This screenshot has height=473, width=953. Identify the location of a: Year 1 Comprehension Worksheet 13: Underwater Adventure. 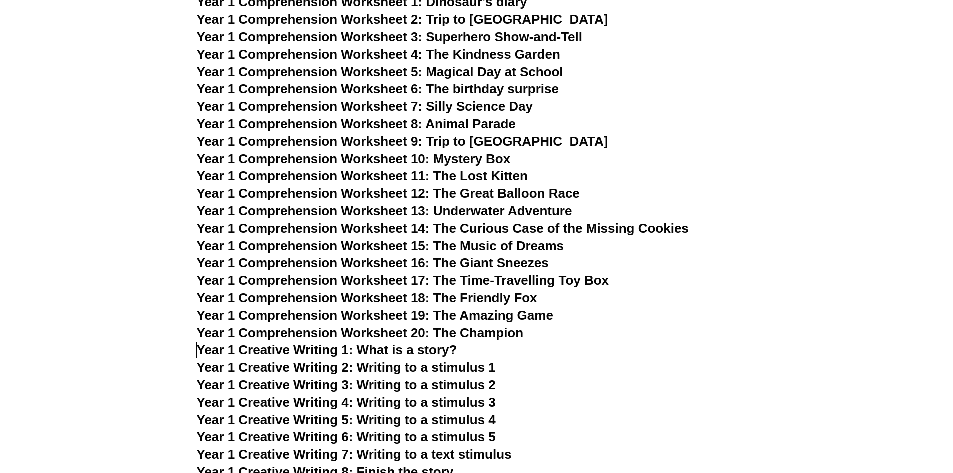
(384, 211).